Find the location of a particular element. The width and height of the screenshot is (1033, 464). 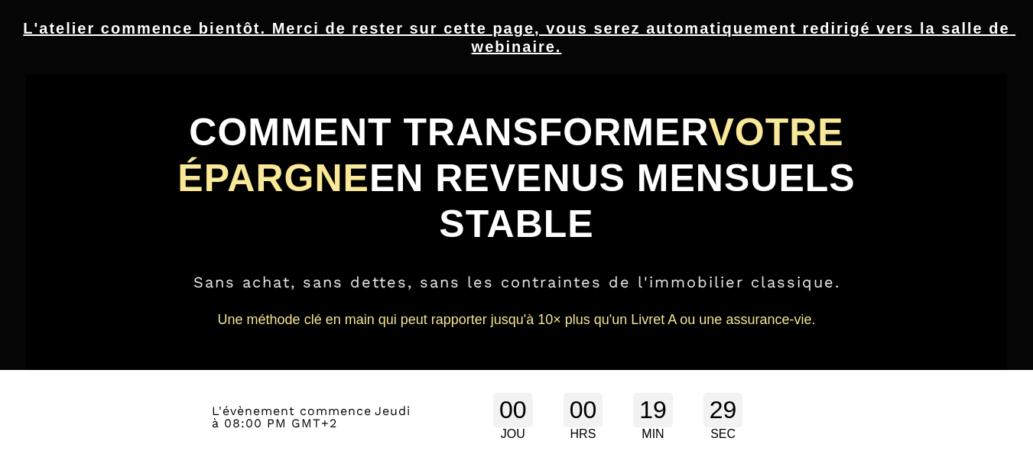

span: L'évènement commence is located at coordinates (291, 411).